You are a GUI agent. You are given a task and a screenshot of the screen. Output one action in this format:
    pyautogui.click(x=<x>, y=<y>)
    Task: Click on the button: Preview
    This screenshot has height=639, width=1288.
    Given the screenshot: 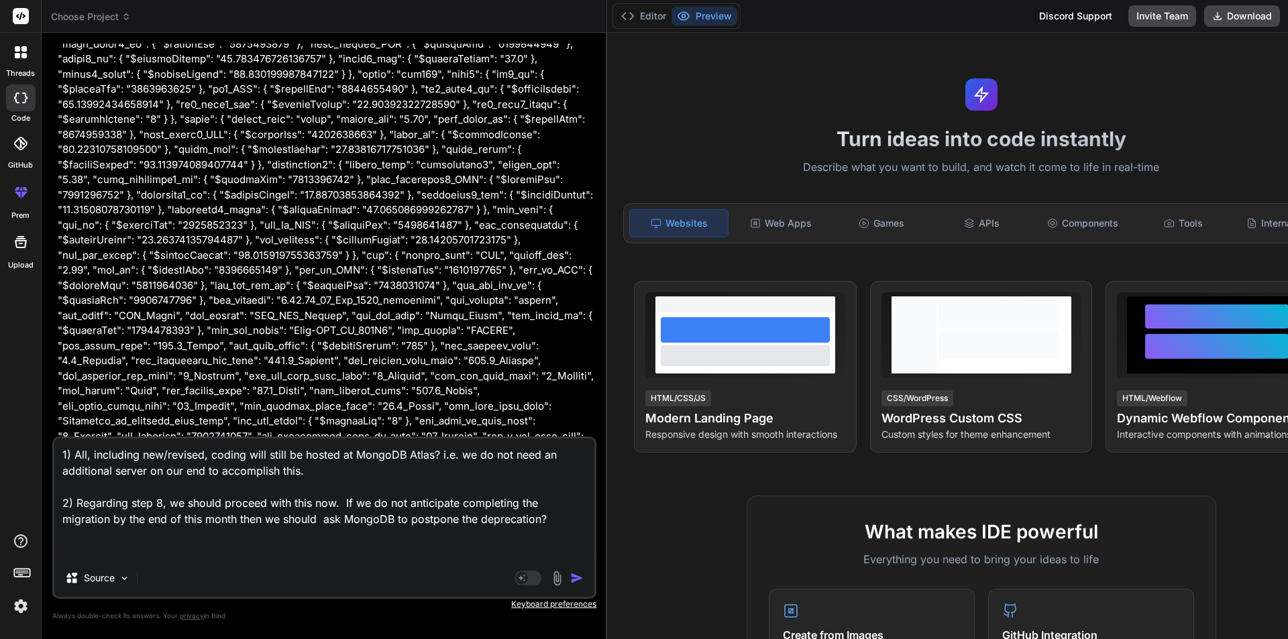 What is the action you would take?
    pyautogui.click(x=704, y=16)
    